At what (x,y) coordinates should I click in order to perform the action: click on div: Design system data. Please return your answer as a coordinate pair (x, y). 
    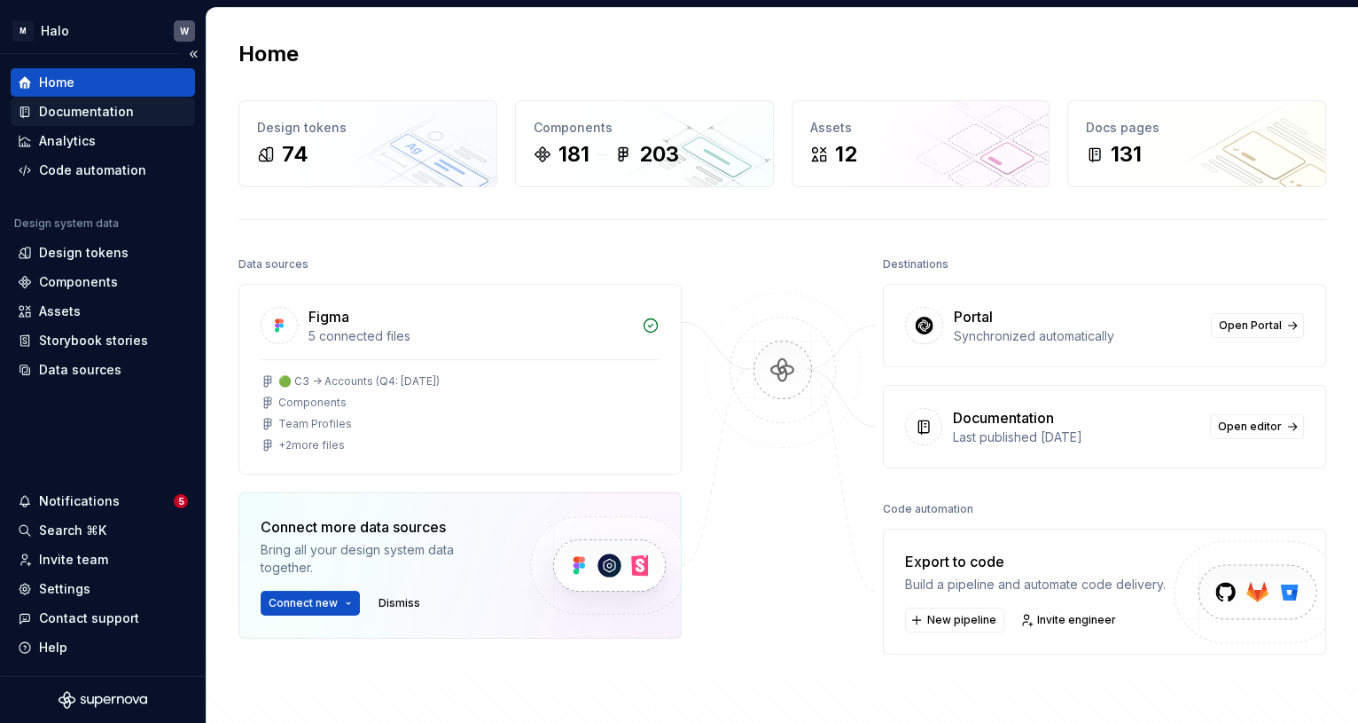
    Looking at the image, I should click on (66, 223).